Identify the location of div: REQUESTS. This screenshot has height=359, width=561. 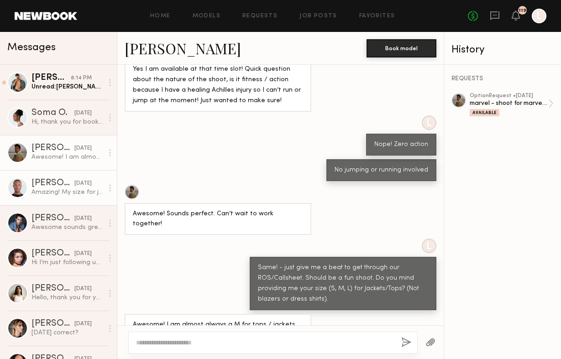
(503, 79).